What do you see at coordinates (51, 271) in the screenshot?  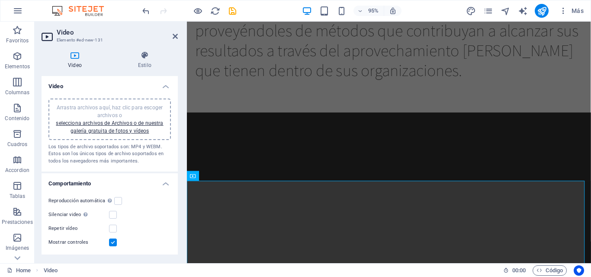 I see `span: Haz clic para seleccionar y doble clic para editar` at bounding box center [51, 271].